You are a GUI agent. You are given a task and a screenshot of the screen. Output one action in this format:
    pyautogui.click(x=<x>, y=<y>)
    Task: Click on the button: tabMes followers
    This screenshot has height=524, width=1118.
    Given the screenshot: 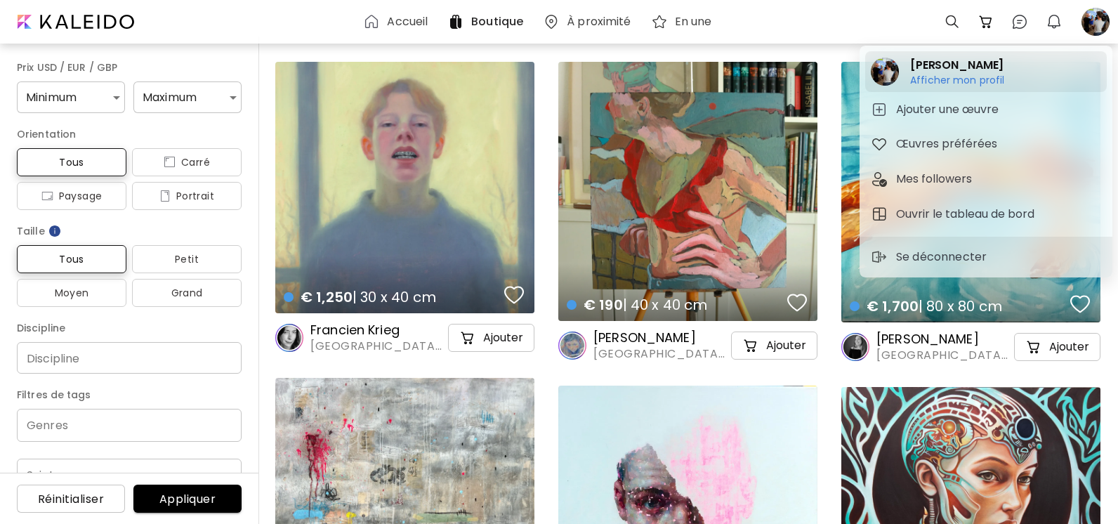 What is the action you would take?
    pyautogui.click(x=986, y=179)
    